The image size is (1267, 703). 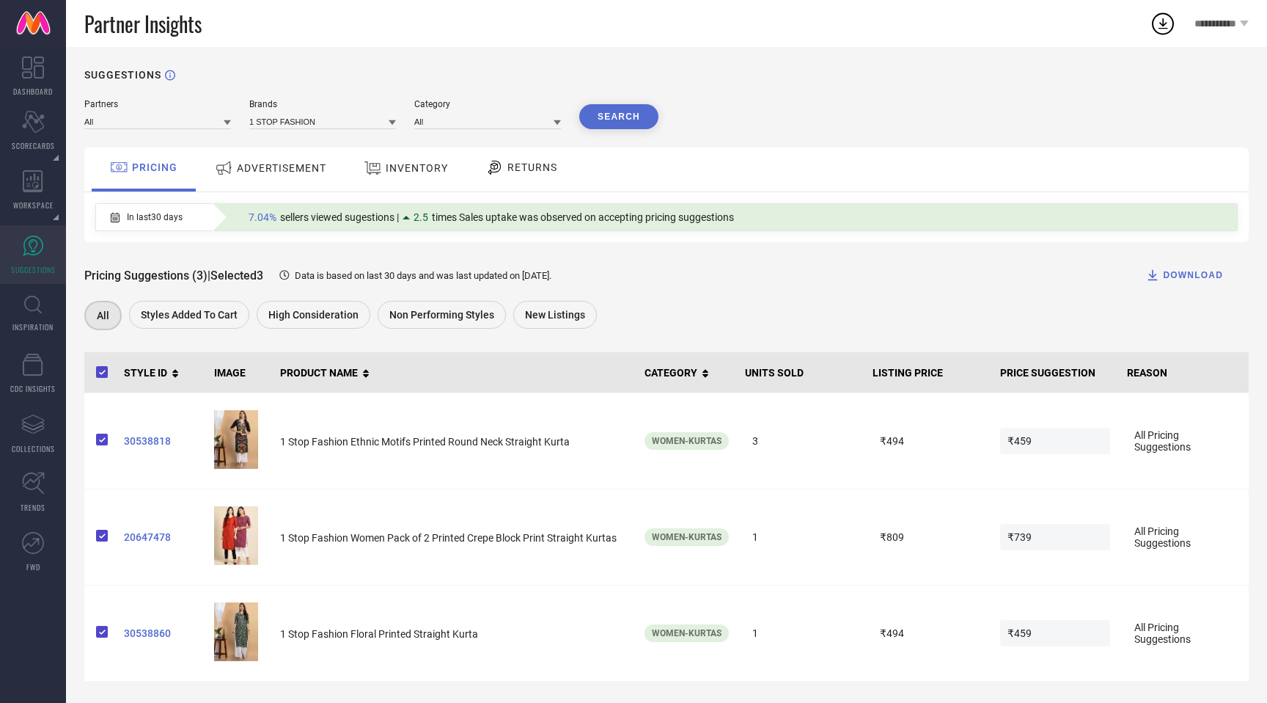 What do you see at coordinates (33, 507) in the screenshot?
I see `span: TRENDS` at bounding box center [33, 507].